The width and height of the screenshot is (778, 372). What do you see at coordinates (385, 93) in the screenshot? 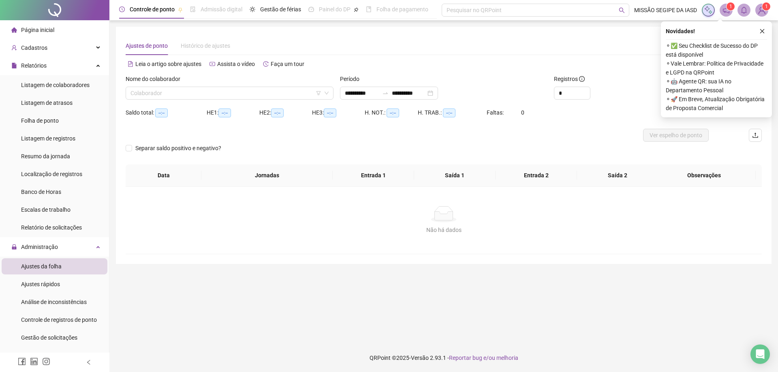
I see `span: swap-right` at bounding box center [385, 93].